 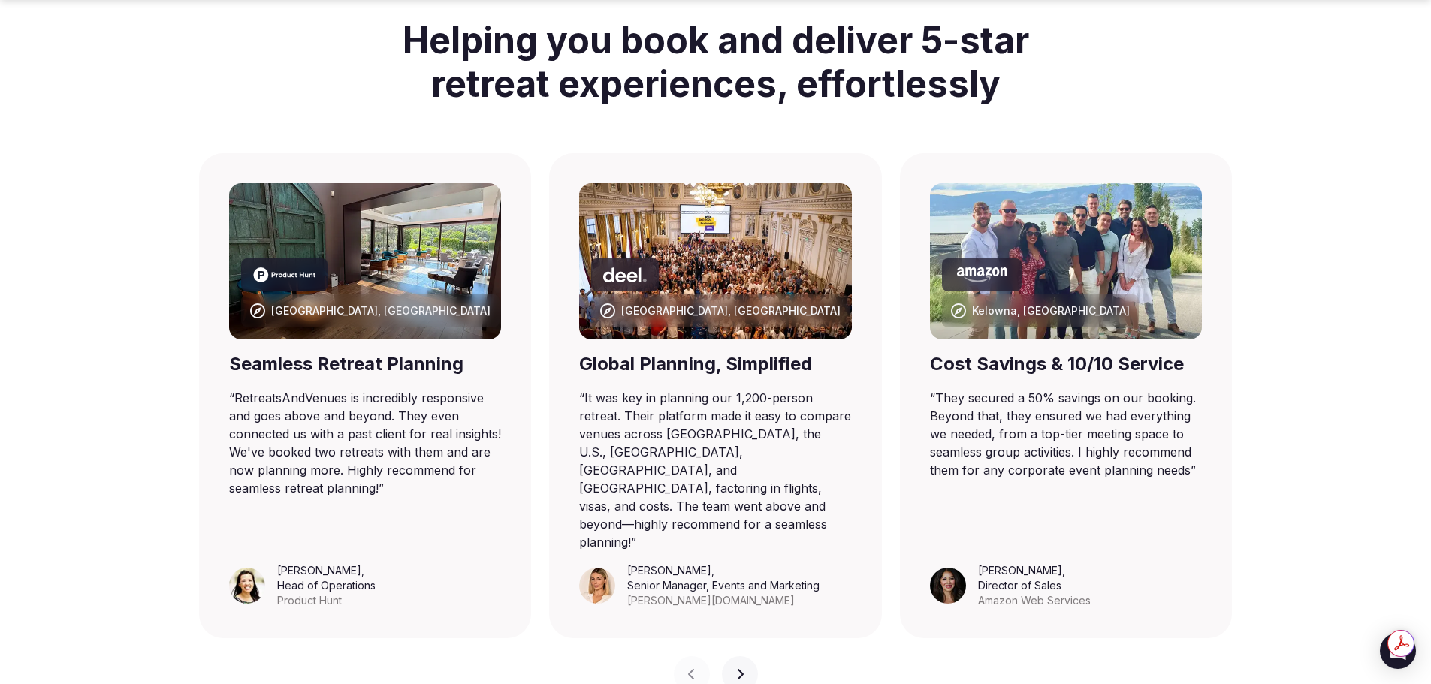 I want to click on img: Sonia Singh, so click(x=948, y=586).